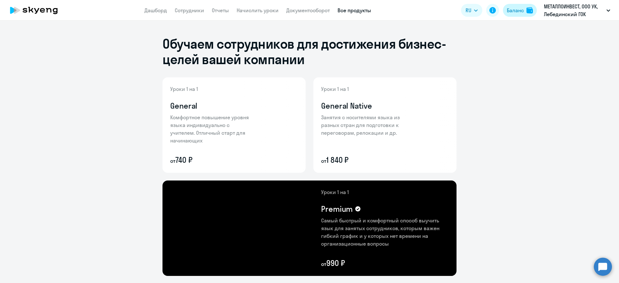  I want to click on img: balance, so click(530, 10).